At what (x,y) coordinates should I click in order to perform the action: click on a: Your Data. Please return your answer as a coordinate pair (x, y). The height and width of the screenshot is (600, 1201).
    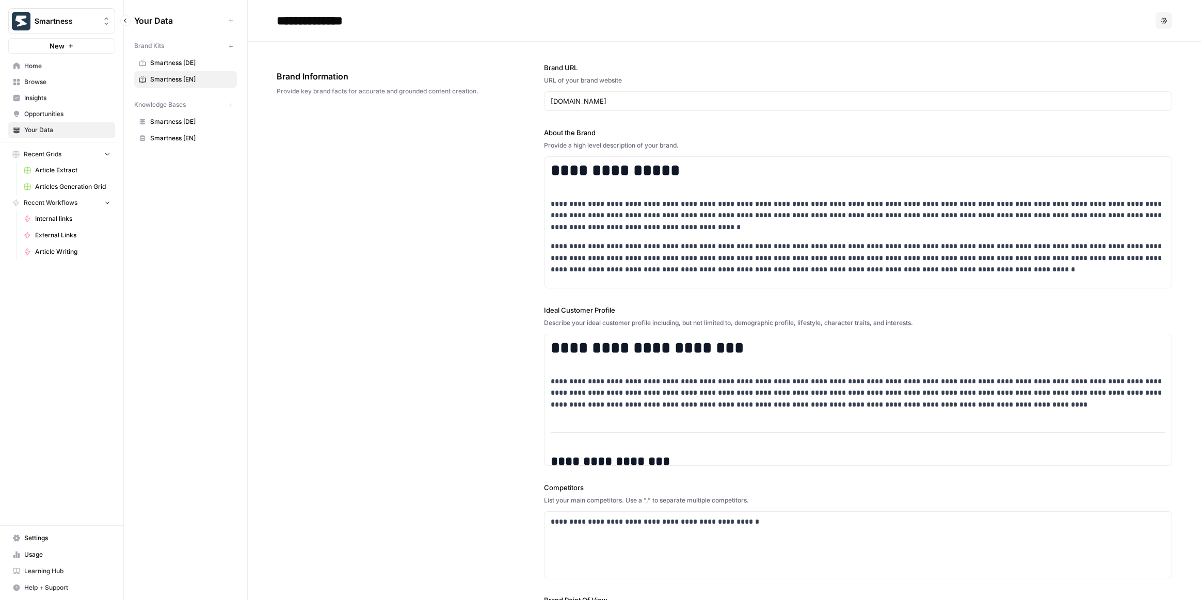
    Looking at the image, I should click on (61, 130).